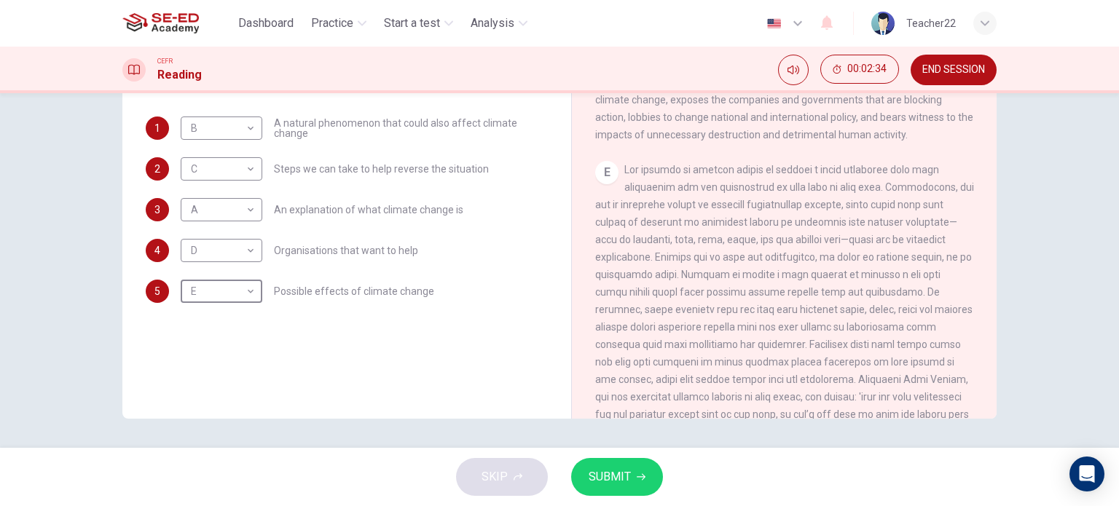 The width and height of the screenshot is (1119, 506). Describe the element at coordinates (953, 70) in the screenshot. I see `span: END SESSION` at that location.